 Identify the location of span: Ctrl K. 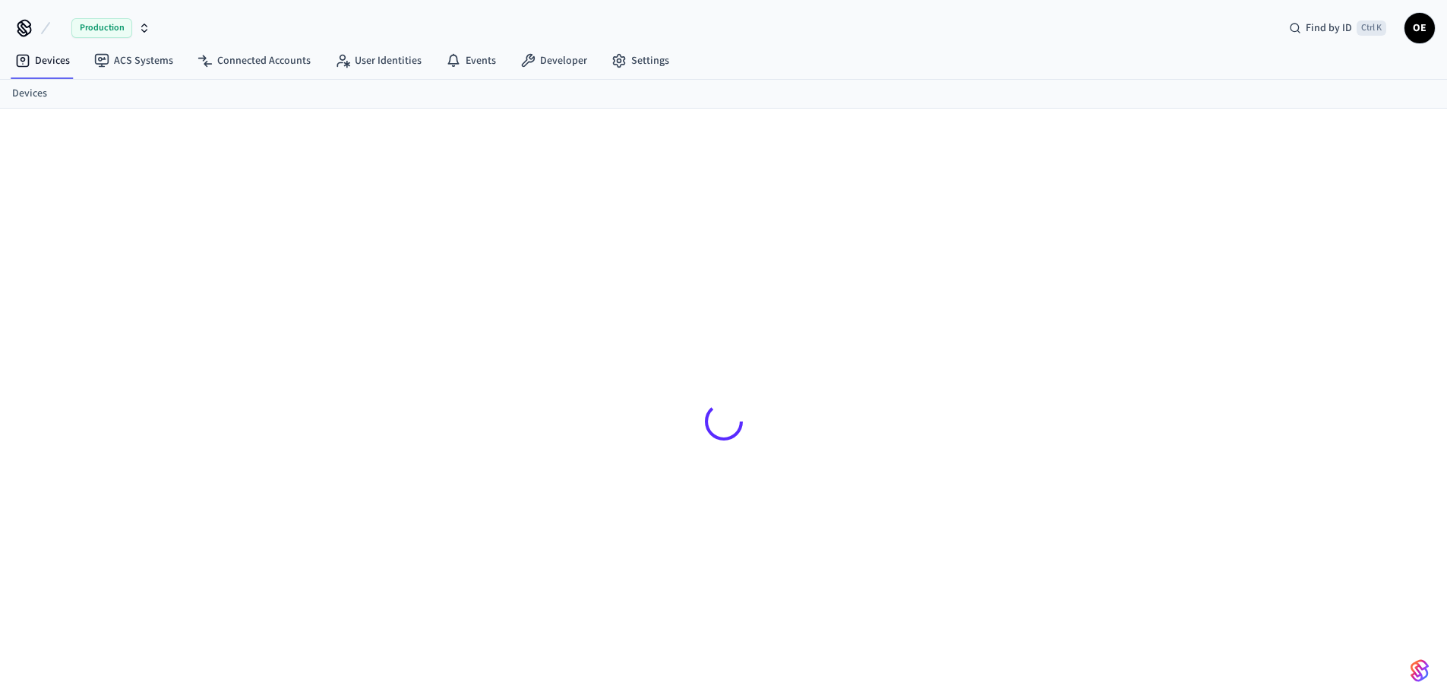
(1371, 28).